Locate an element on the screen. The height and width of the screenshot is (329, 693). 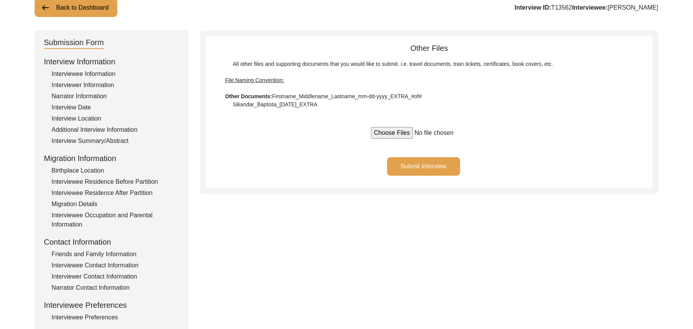
div: Other Files is located at coordinates (429, 75).